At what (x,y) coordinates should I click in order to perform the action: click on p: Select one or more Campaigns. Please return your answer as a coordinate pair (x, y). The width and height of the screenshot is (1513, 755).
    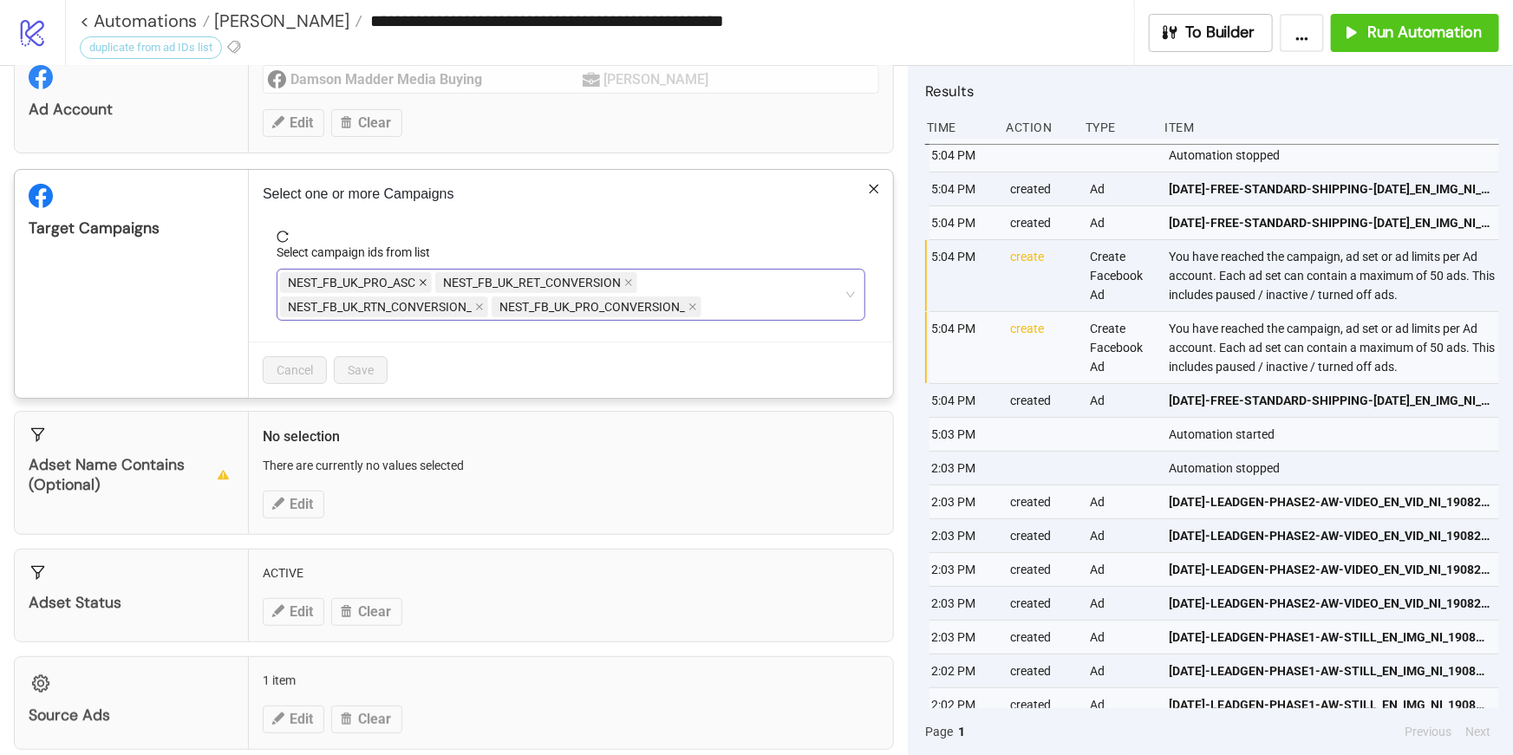
    Looking at the image, I should click on (570, 194).